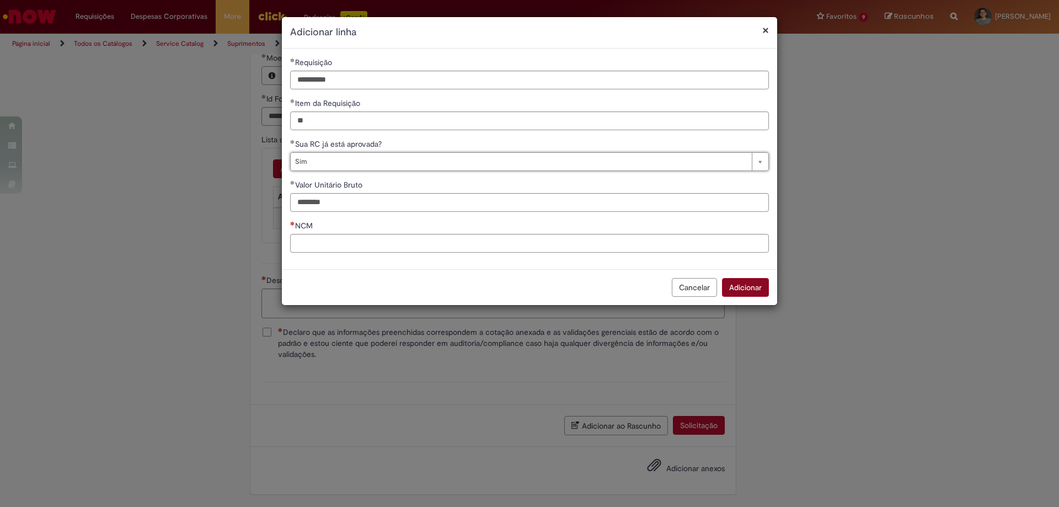 This screenshot has height=507, width=1059. What do you see at coordinates (314, 62) in the screenshot?
I see `span: Requisição` at bounding box center [314, 62].